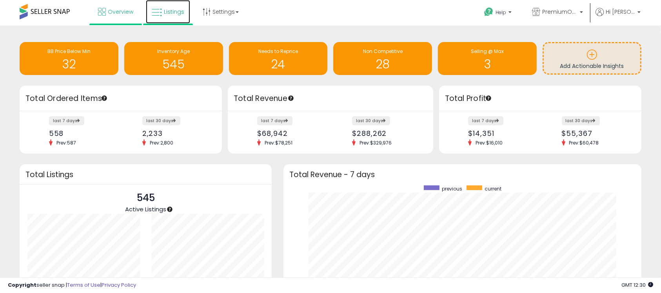 This screenshot has height=293, width=661. What do you see at coordinates (638, 284) in the screenshot?
I see `span: 2025-08-15 12:30 GMT` at bounding box center [638, 284].